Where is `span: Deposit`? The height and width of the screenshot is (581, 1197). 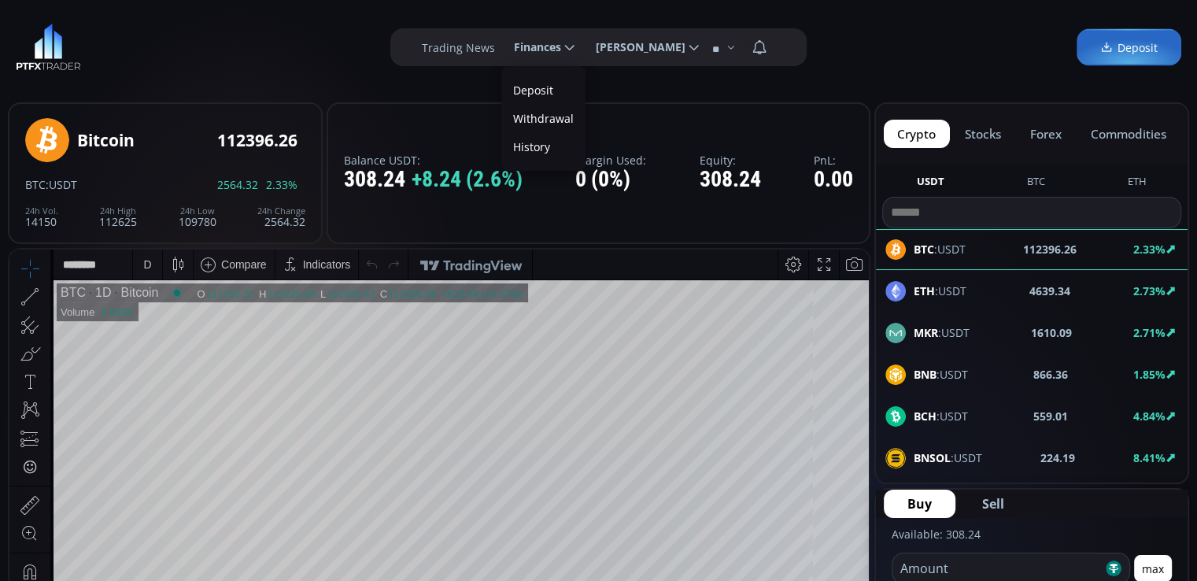 span: Deposit is located at coordinates (1129, 47).